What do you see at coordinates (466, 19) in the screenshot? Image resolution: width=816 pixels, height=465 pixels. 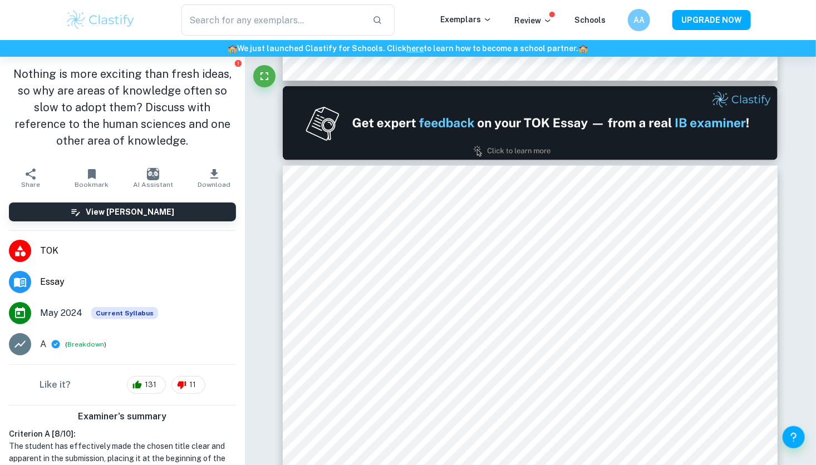 I see `p: Exemplars` at bounding box center [466, 19].